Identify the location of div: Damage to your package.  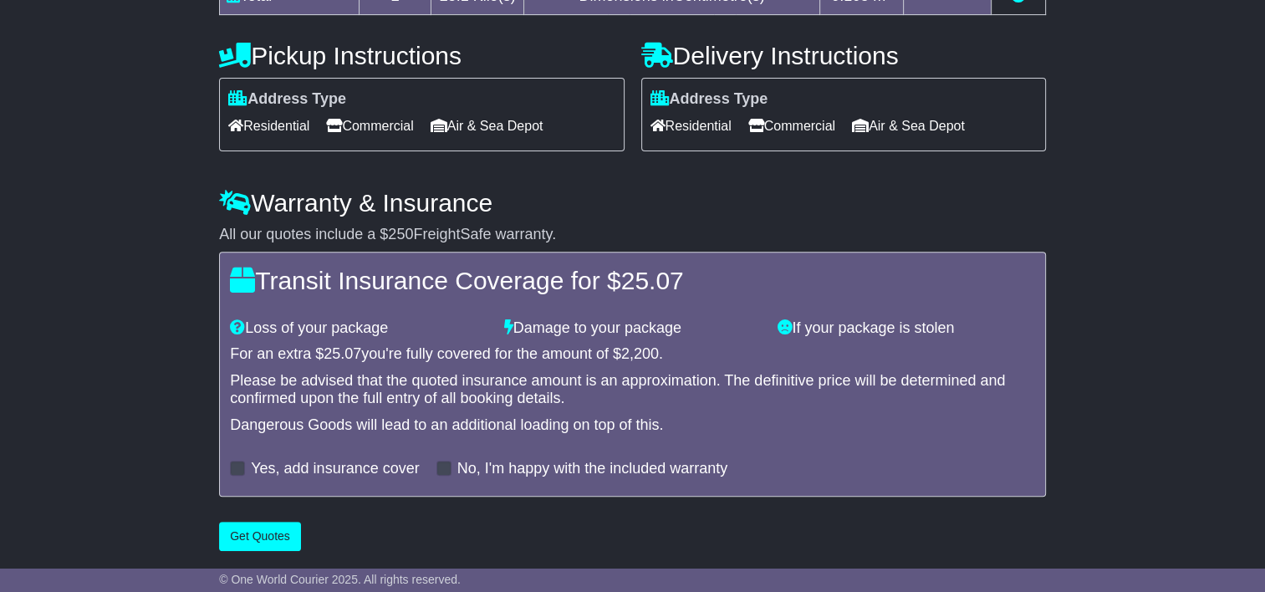
(633, 329).